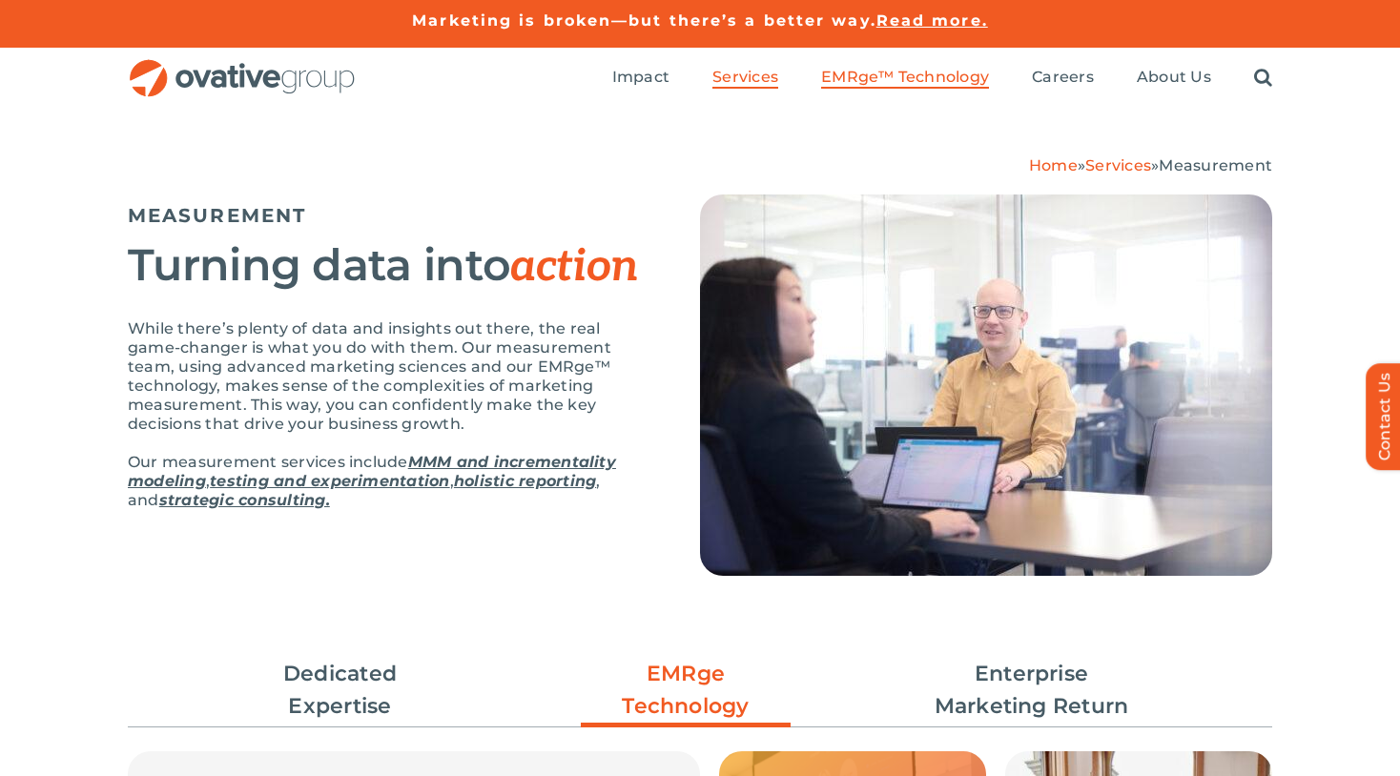 The width and height of the screenshot is (1400, 776). What do you see at coordinates (242, 66) in the screenshot?
I see `a: OG_Full_horizontal_RGB` at bounding box center [242, 66].